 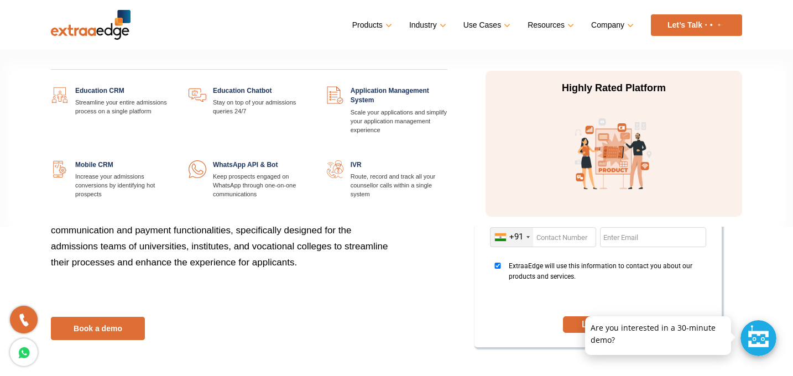 What do you see at coordinates (653, 237) in the screenshot?
I see `input: Enter Email` at bounding box center [653, 237].